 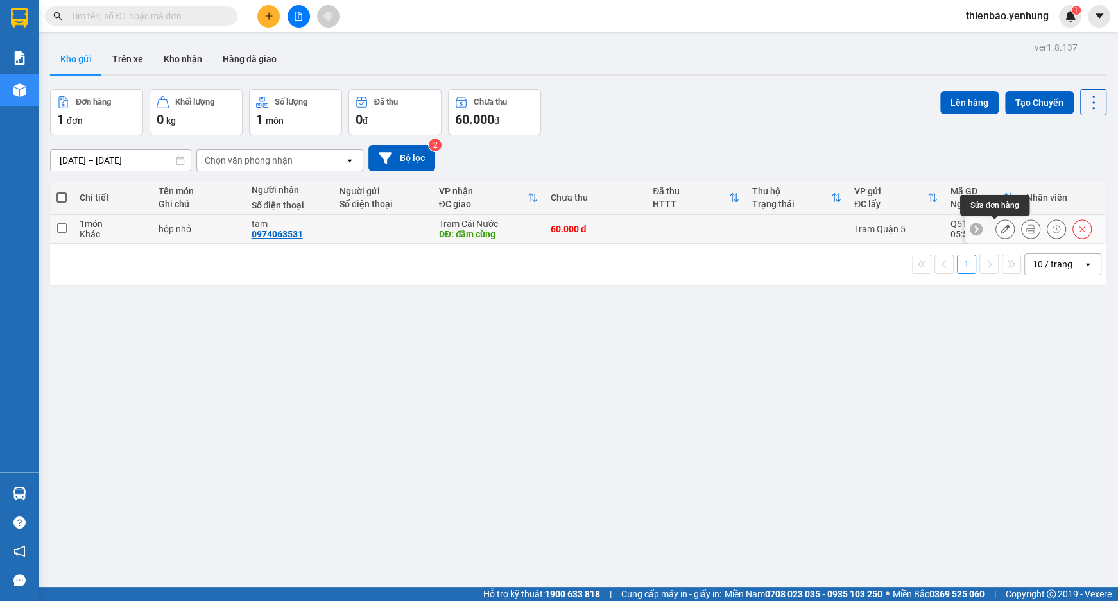 What do you see at coordinates (298, 16) in the screenshot?
I see `span: file-add` at bounding box center [298, 16].